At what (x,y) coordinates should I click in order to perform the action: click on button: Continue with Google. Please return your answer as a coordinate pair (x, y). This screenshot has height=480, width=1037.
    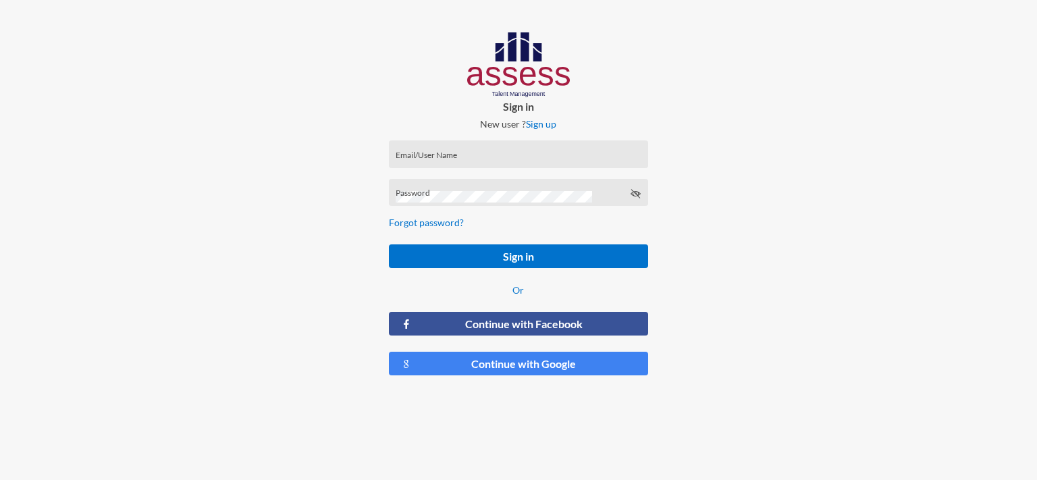
    Looking at the image, I should click on (519, 363).